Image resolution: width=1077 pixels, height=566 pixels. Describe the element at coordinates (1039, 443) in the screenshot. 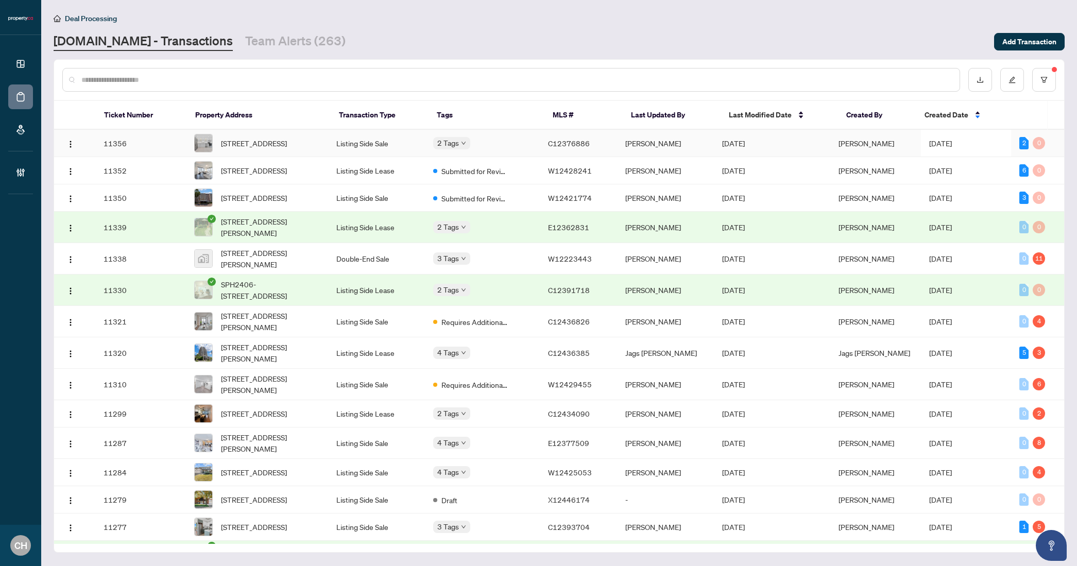

I see `div: 8` at that location.